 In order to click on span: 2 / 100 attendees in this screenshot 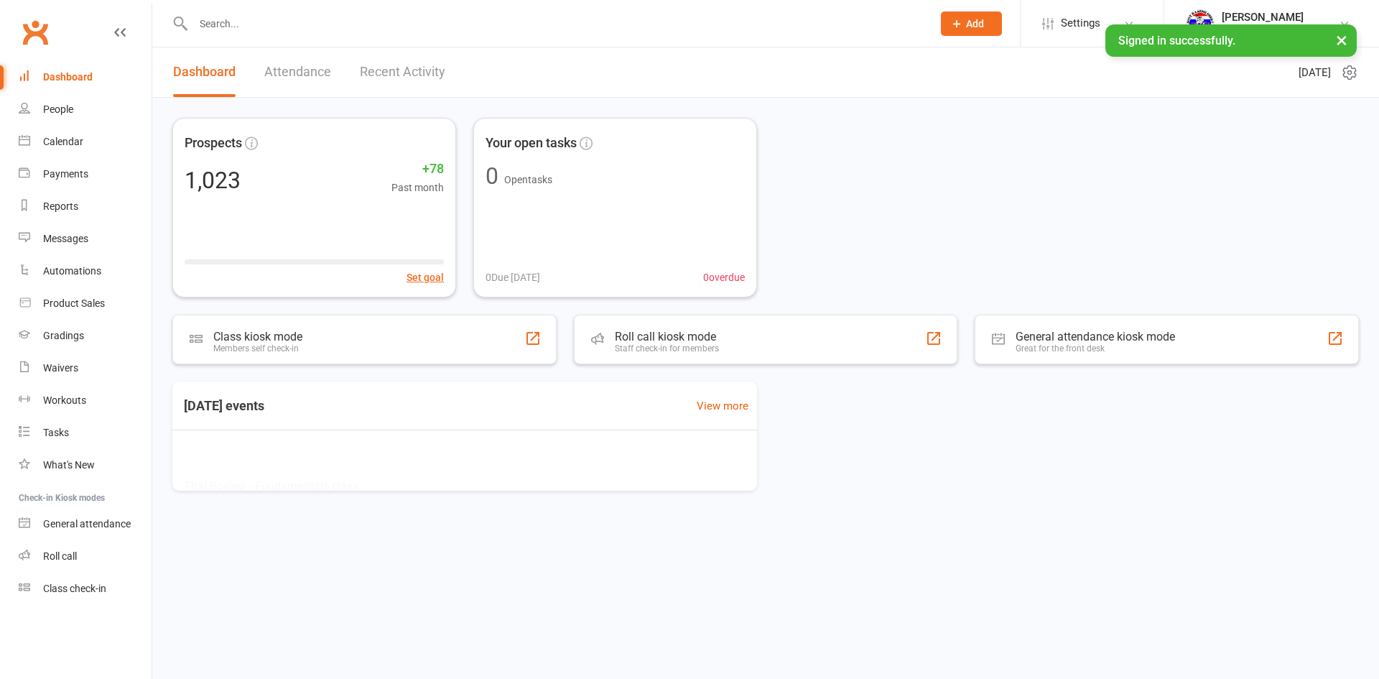, I will do `click(710, 495)`.